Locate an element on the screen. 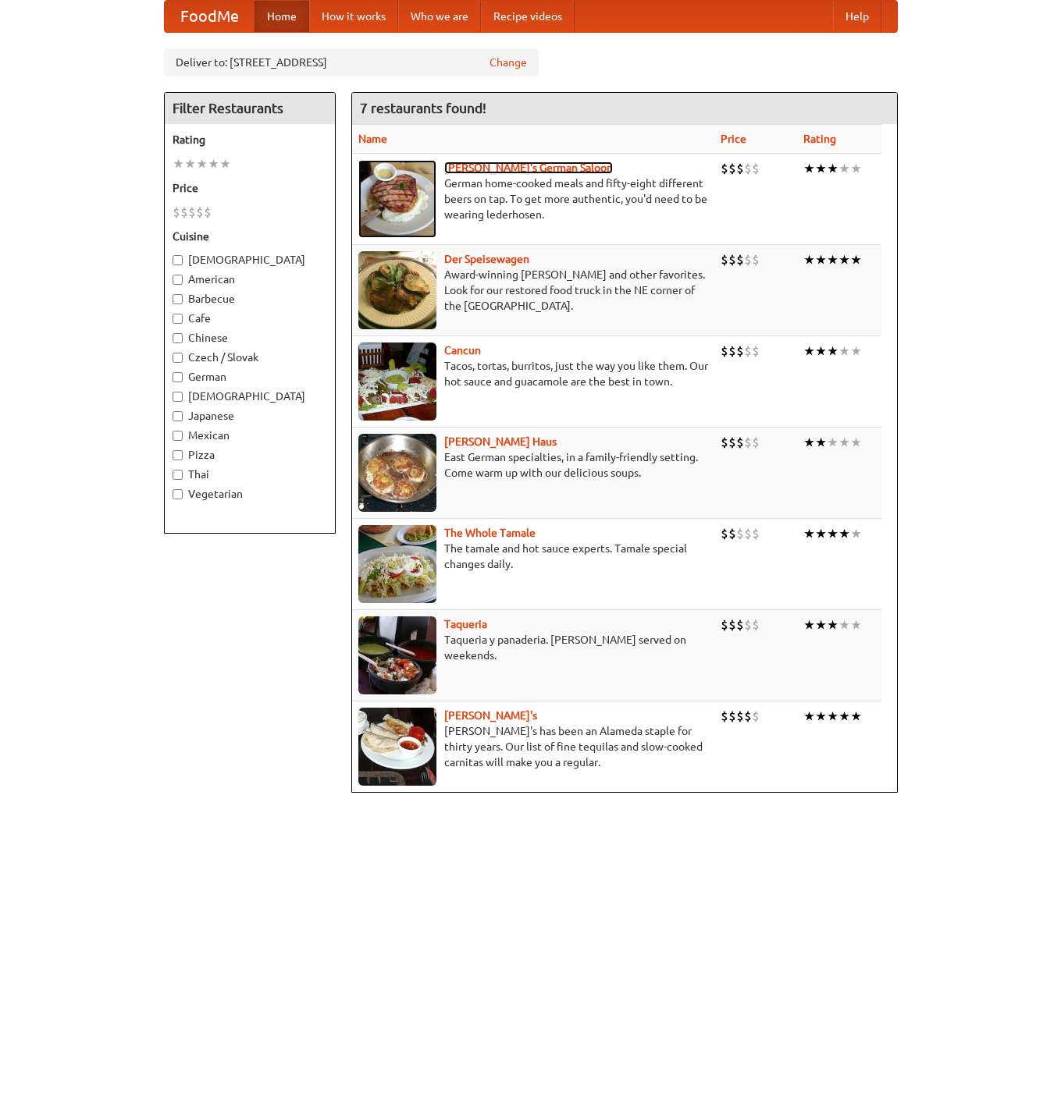 This screenshot has height=1104, width=1061. label: Pizza is located at coordinates (250, 455).